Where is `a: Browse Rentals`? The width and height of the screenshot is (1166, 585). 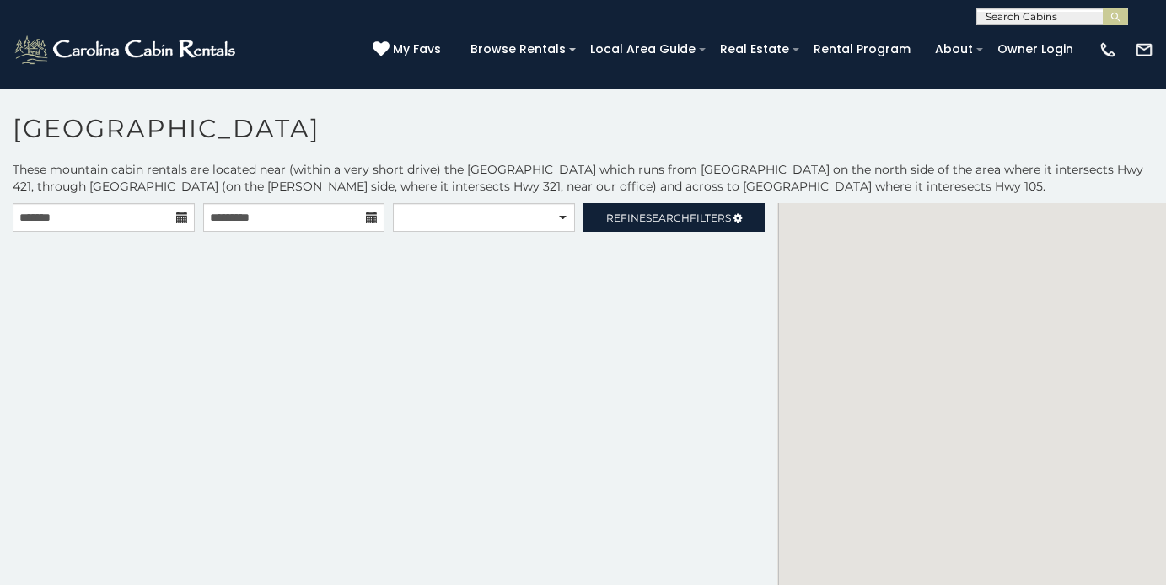 a: Browse Rentals is located at coordinates (518, 49).